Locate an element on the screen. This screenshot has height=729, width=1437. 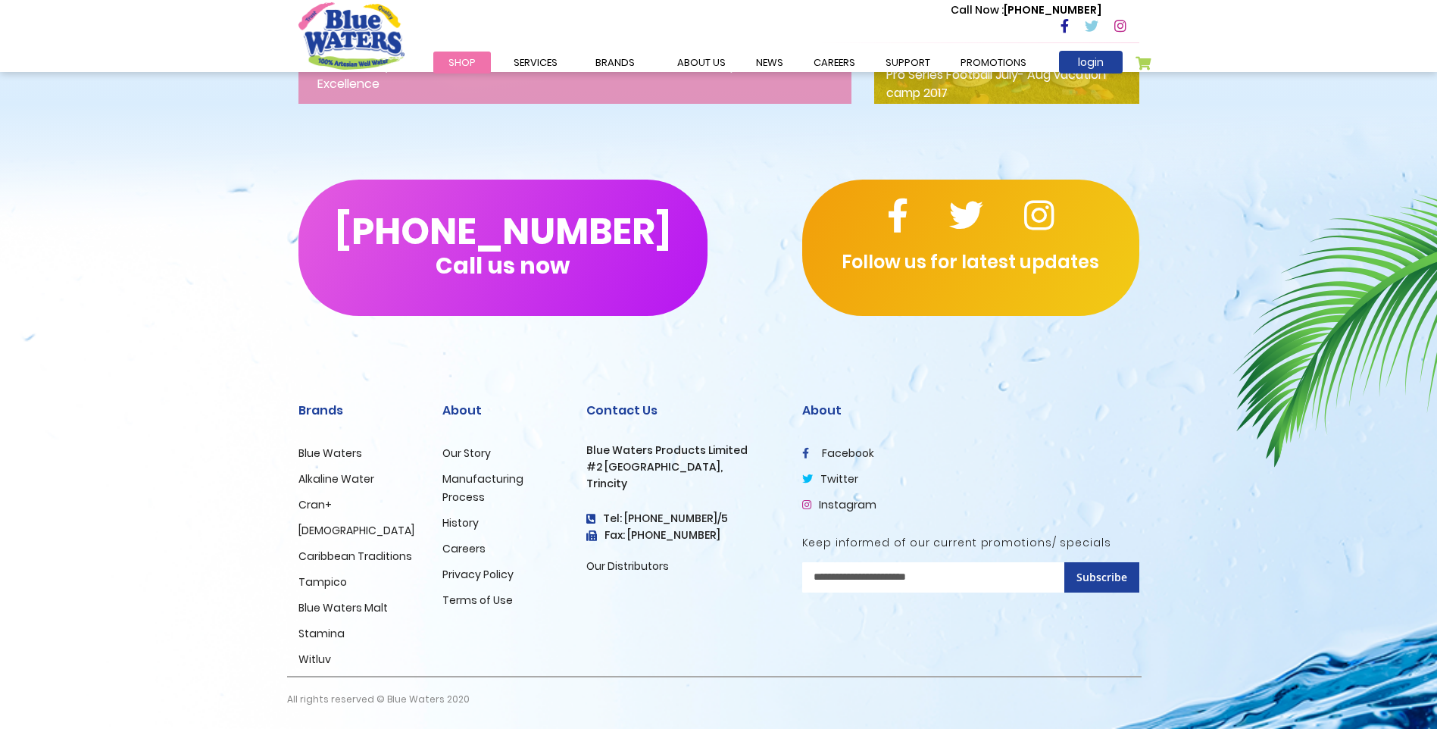
a: Alkaline Water is located at coordinates (336, 479).